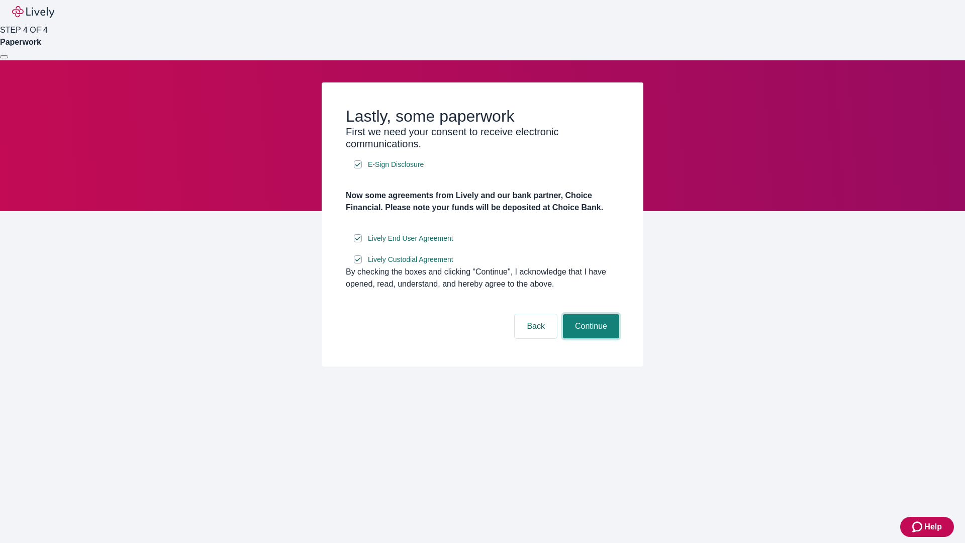 This screenshot has width=965, height=543. What do you see at coordinates (396, 164) in the screenshot?
I see `span: E-Sign Disclosure` at bounding box center [396, 164].